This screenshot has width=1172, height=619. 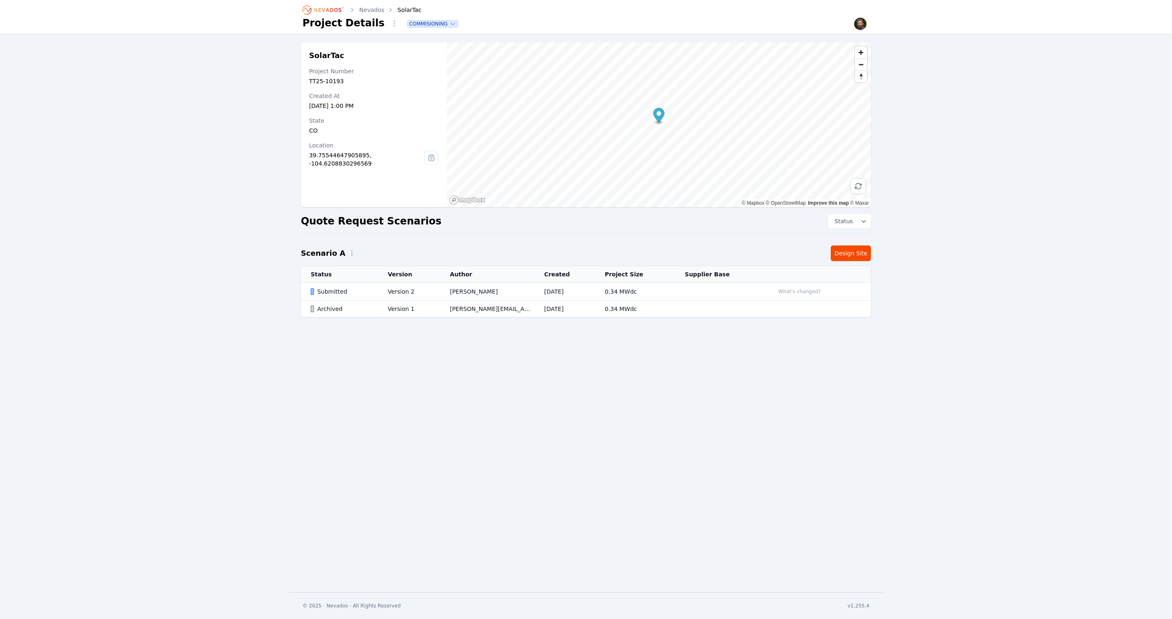 What do you see at coordinates (374, 96) in the screenshot?
I see `div: Created At` at bounding box center [374, 96].